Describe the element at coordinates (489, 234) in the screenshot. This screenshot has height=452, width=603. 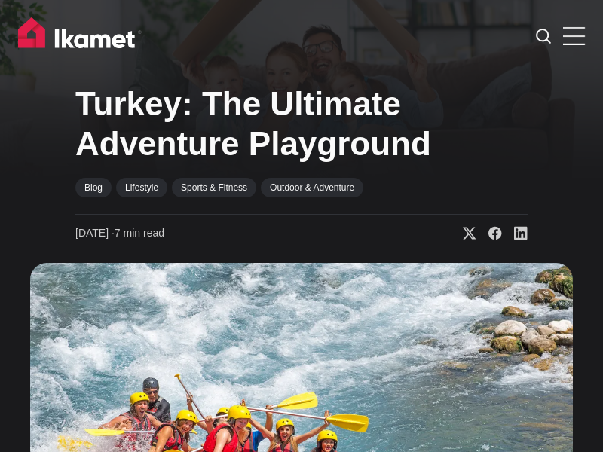
I see `a: Share on Facebook` at that location.